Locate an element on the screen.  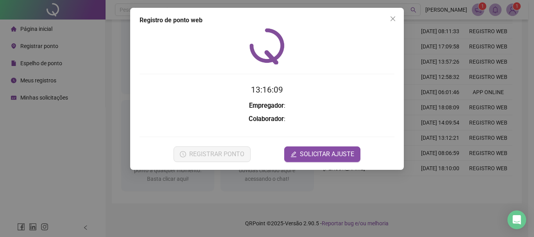
span: SOLICITAR AJUSTE is located at coordinates (327, 154).